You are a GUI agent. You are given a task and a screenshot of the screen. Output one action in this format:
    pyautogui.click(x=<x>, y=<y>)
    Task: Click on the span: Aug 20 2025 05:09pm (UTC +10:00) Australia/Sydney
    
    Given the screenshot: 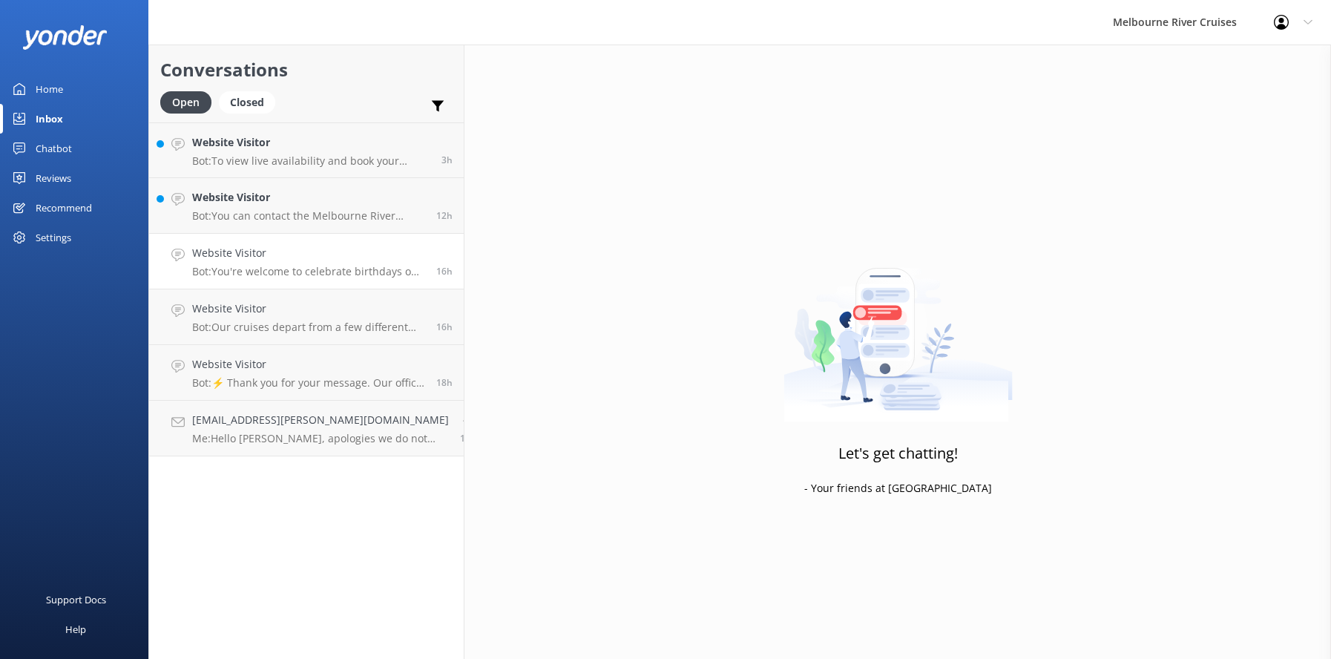 What is the action you would take?
    pyautogui.click(x=444, y=271)
    